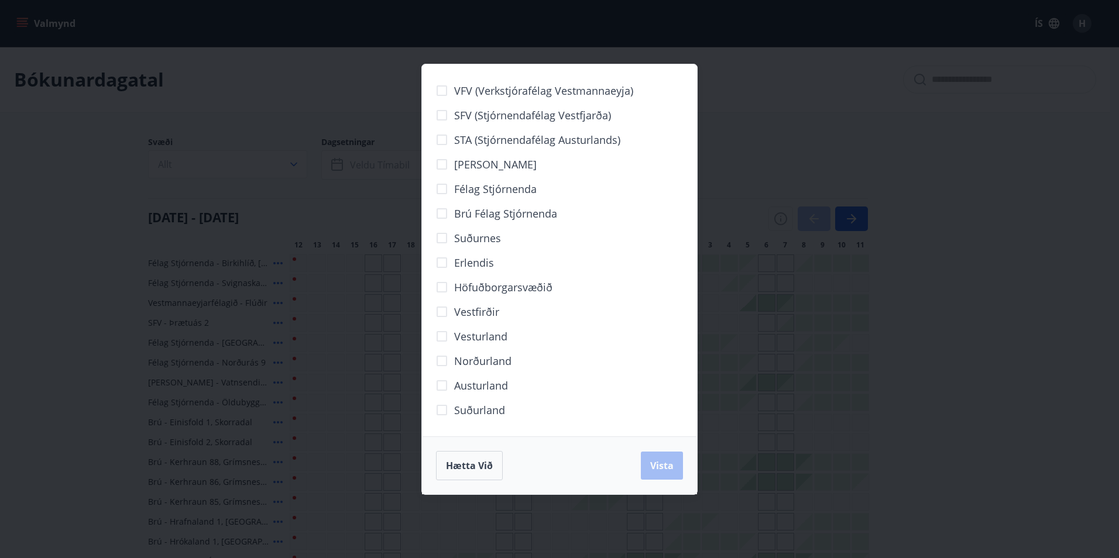  What do you see at coordinates (543, 91) in the screenshot?
I see `span: VFV (Verkstjórafélag Vestmannaeyja)` at bounding box center [543, 91].